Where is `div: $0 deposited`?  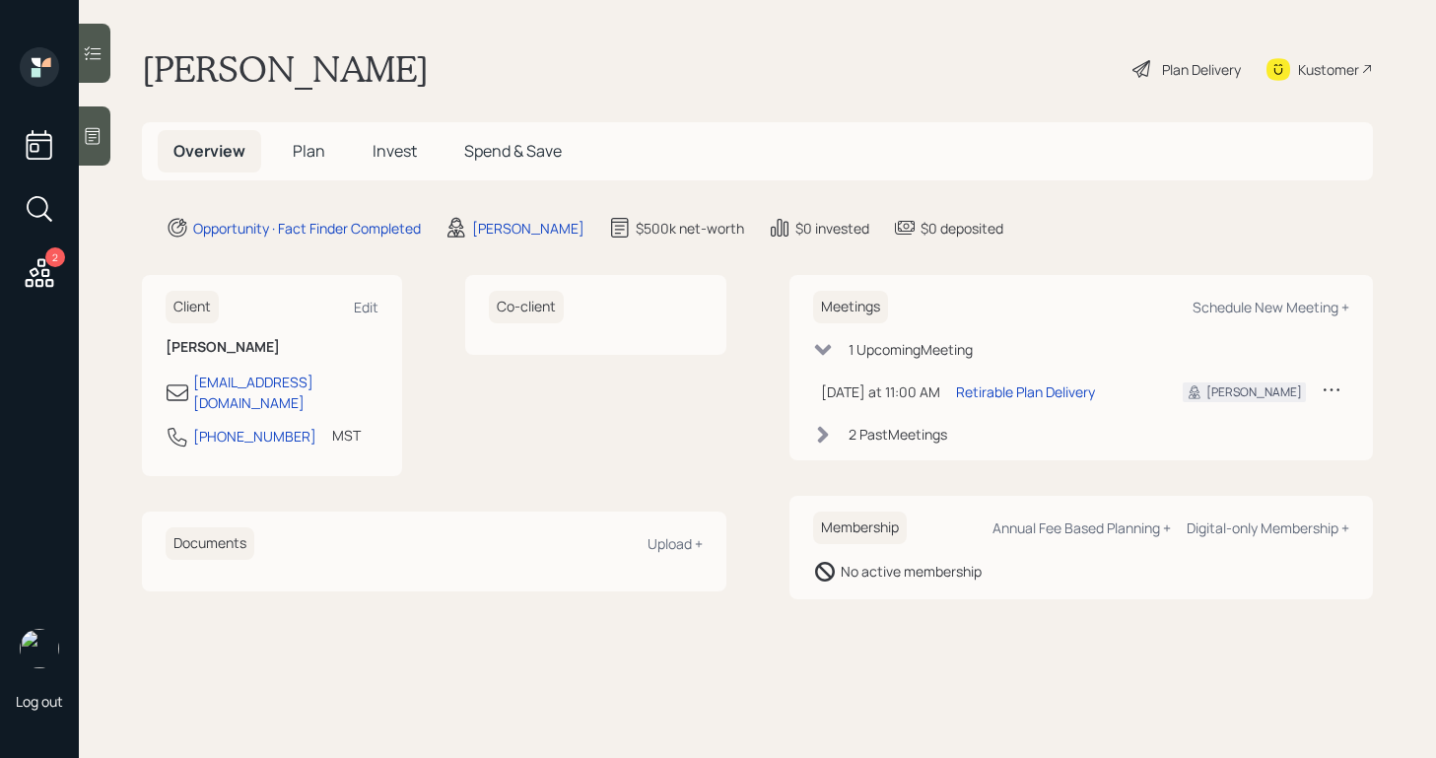 div: $0 deposited is located at coordinates (962, 228).